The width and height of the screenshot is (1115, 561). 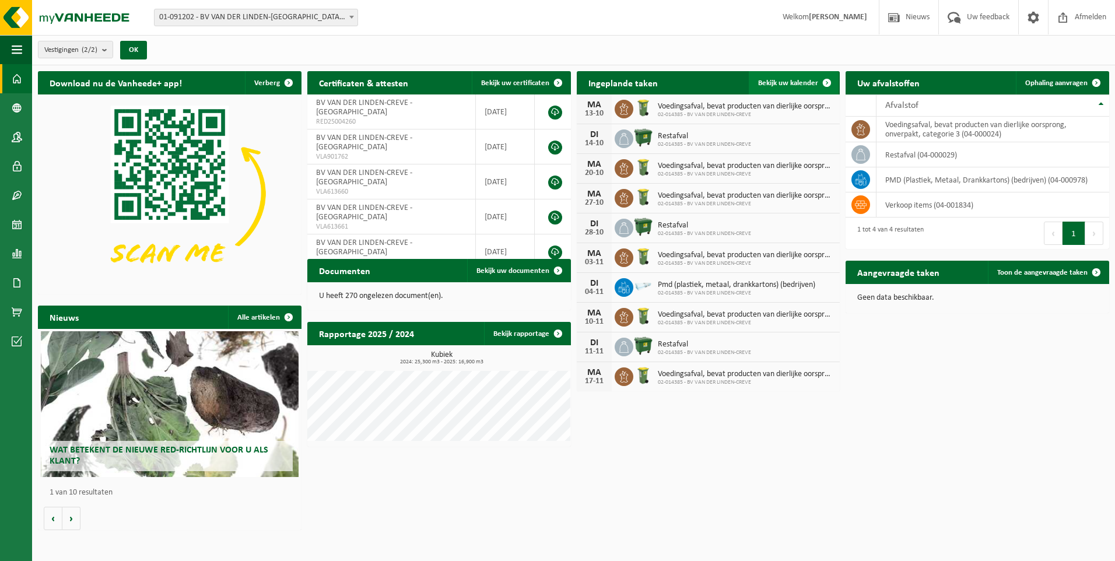 What do you see at coordinates (170, 404) in the screenshot?
I see `a: Wat betekent de nieuwe RED-richtlijn voor u als klant?` at bounding box center [170, 404].